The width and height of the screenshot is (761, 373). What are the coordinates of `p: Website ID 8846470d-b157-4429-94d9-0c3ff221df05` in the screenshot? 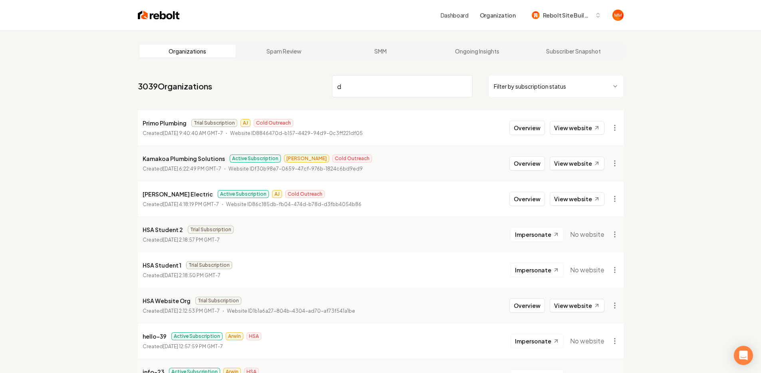 It's located at (297, 134).